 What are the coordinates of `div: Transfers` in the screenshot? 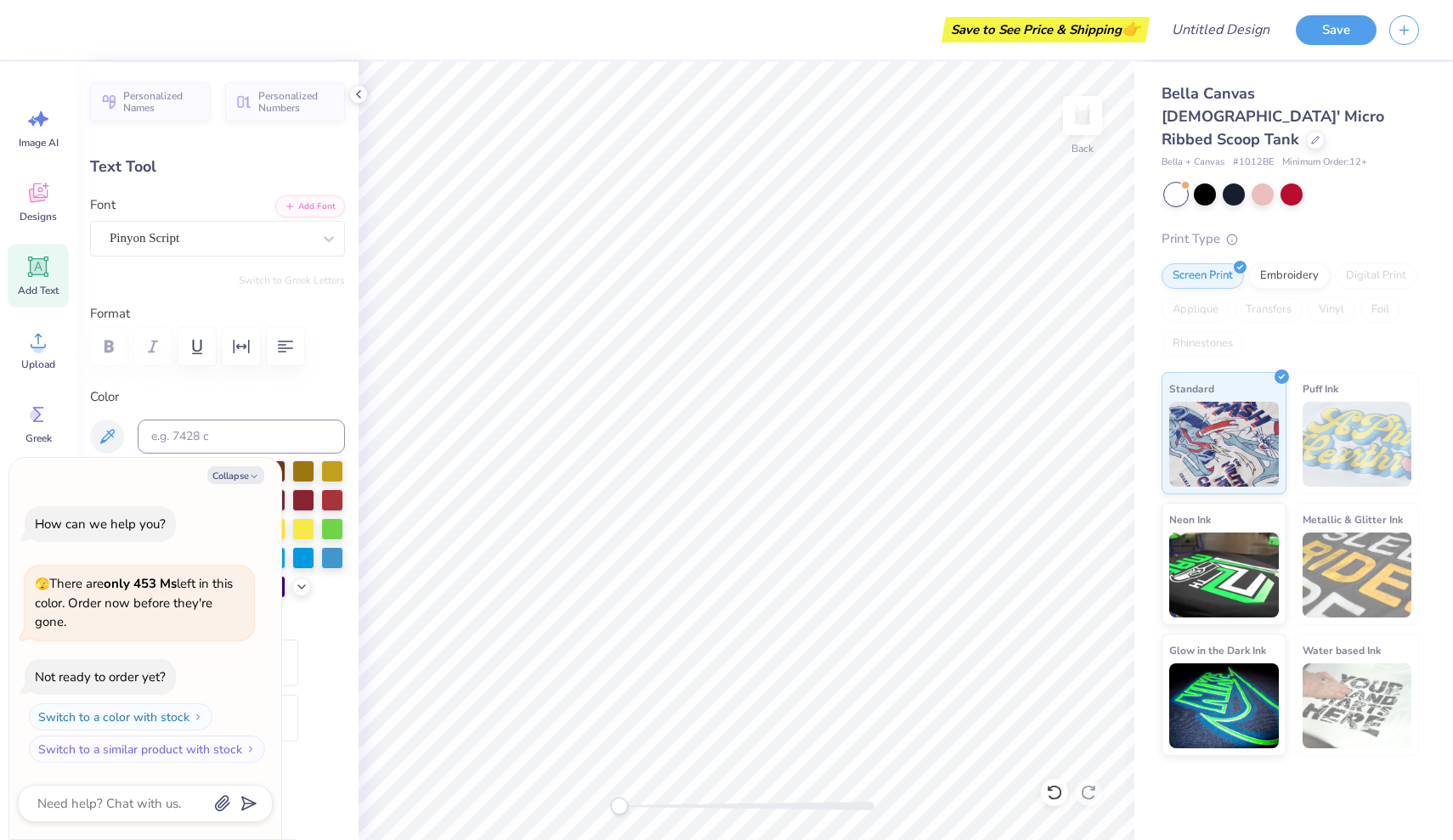 It's located at (1269, 311).